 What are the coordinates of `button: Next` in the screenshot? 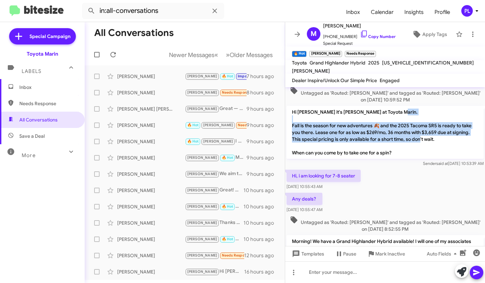 It's located at (249, 55).